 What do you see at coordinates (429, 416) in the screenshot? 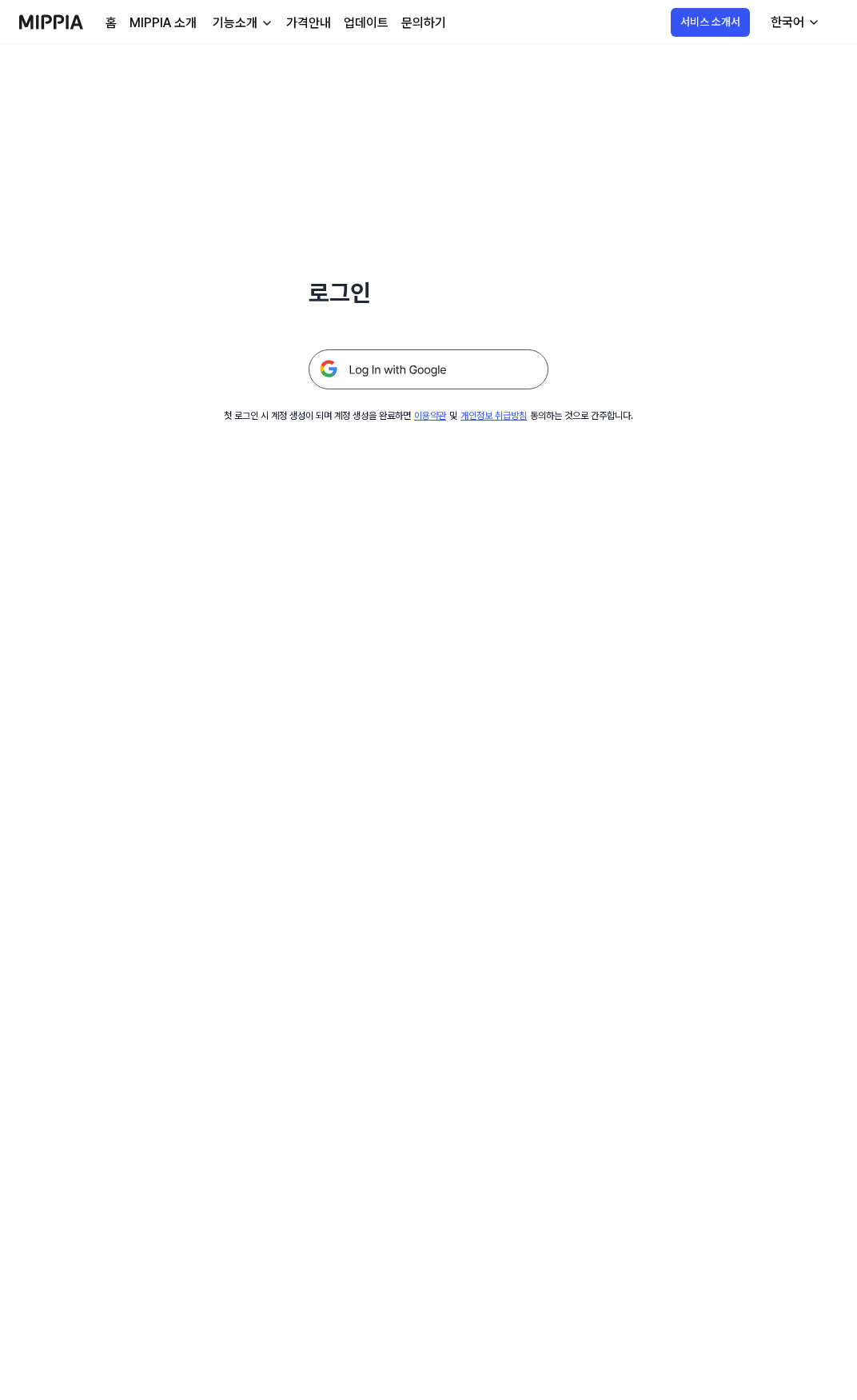
I see `div: 첫 로그인 시 계정 생성이 되며 계정 생성을 완료하면 및 동의하는 것으로 간주합니다.` at bounding box center [429, 416].